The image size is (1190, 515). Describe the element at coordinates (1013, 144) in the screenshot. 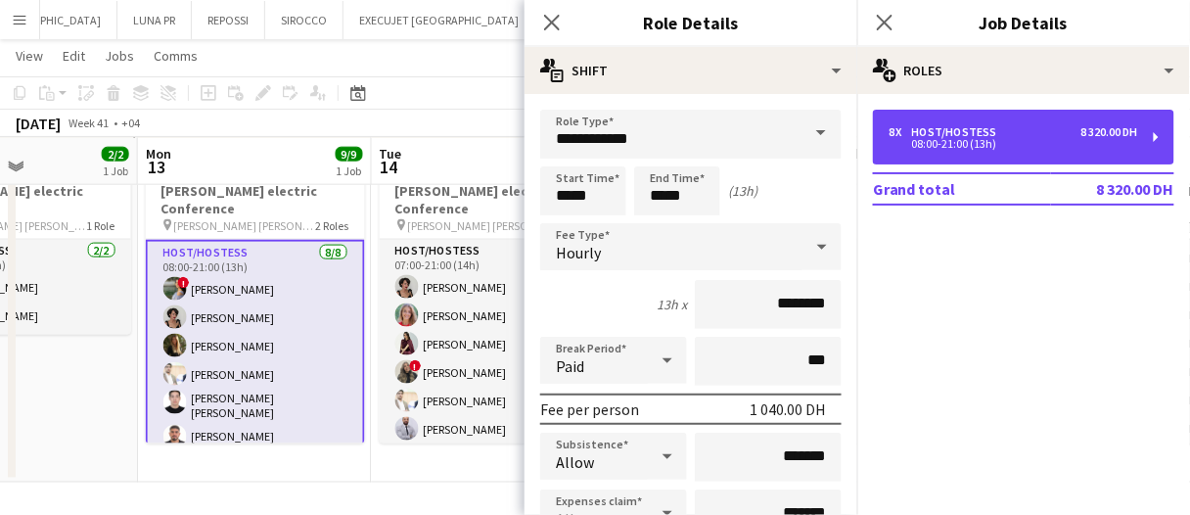

I see `div: 08:00-21:00 (13h)` at that location.